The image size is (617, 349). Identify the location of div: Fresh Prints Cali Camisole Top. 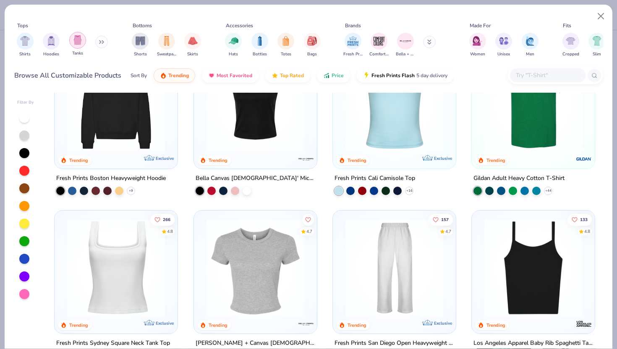
(375, 178).